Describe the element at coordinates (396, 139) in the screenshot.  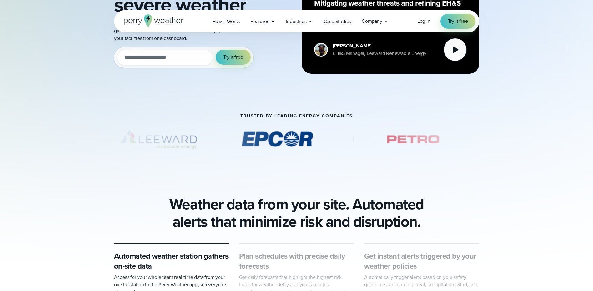
I see `div: 3 of 6` at that location.